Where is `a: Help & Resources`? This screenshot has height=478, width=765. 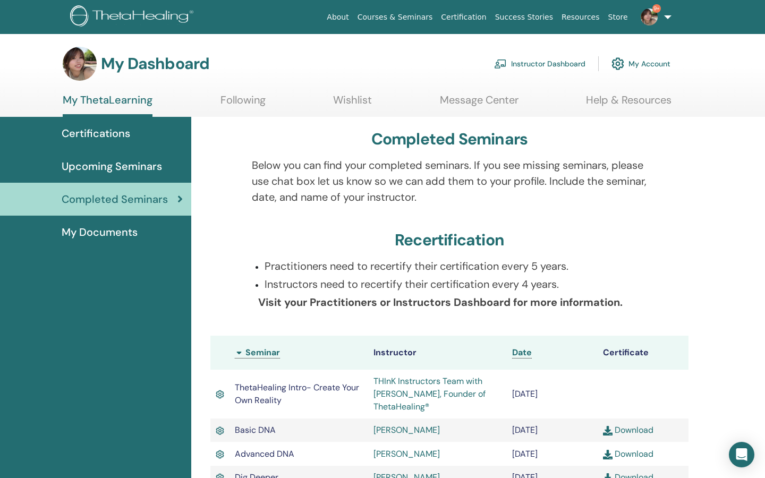
a: Help & Resources is located at coordinates (628, 104).